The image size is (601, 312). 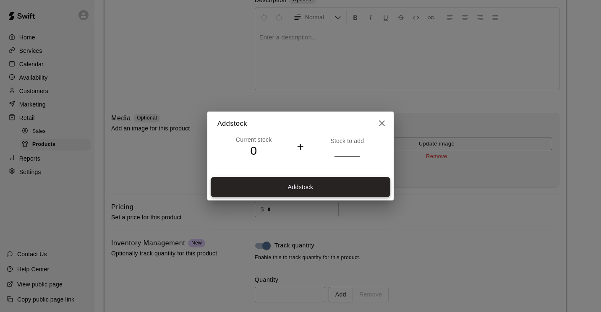 I want to click on p: Stock to add, so click(x=347, y=141).